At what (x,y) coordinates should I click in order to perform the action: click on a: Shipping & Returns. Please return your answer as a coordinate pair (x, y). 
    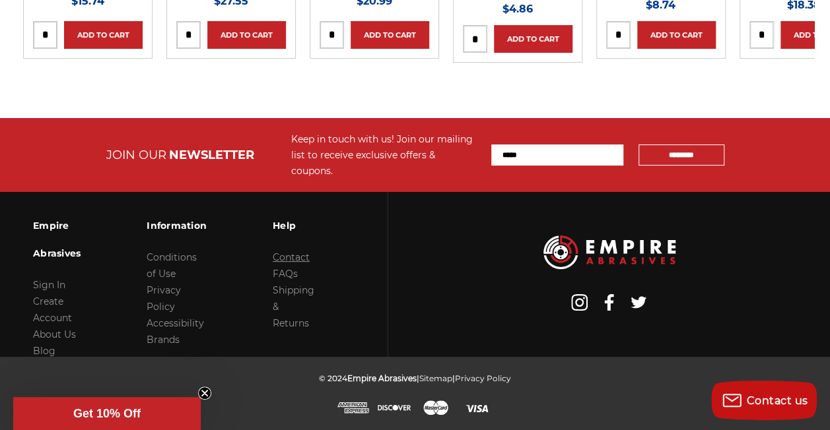
    Looking at the image, I should click on (293, 307).